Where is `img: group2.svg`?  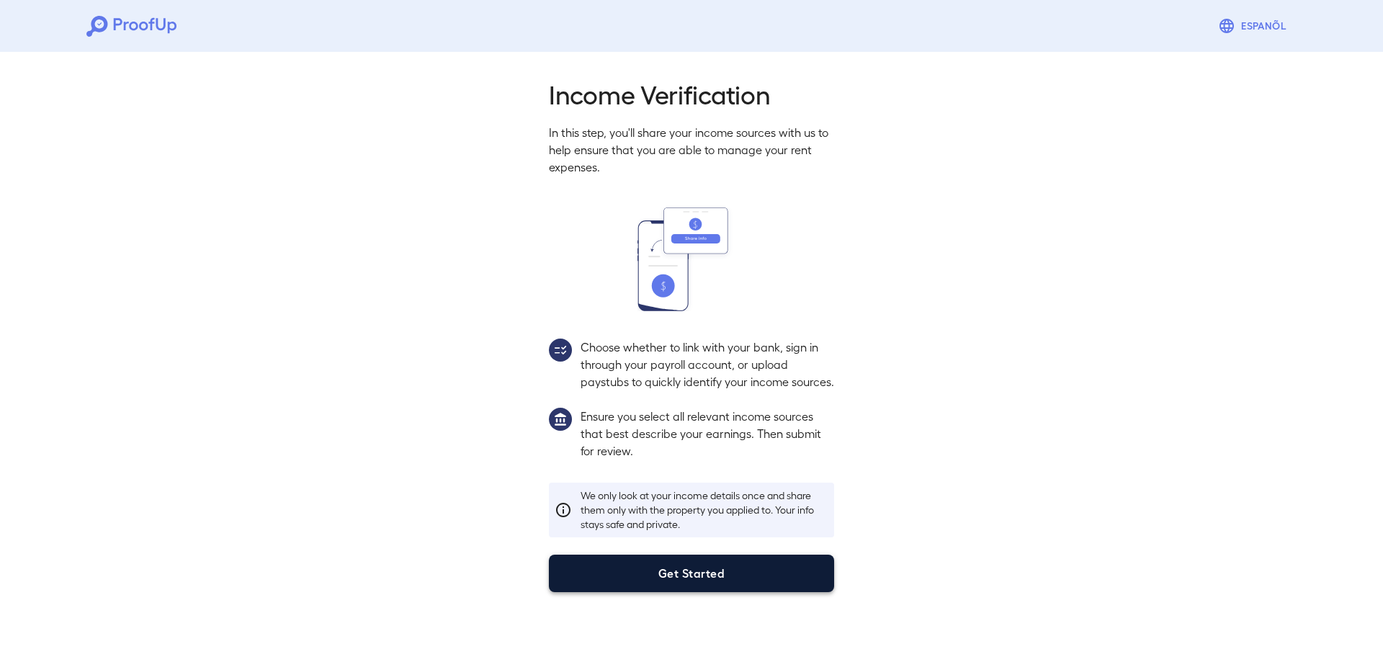
img: group2.svg is located at coordinates (561, 350).